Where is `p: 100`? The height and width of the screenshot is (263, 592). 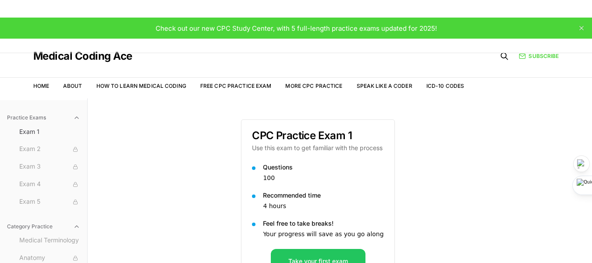
p: 100 is located at coordinates (323, 178).